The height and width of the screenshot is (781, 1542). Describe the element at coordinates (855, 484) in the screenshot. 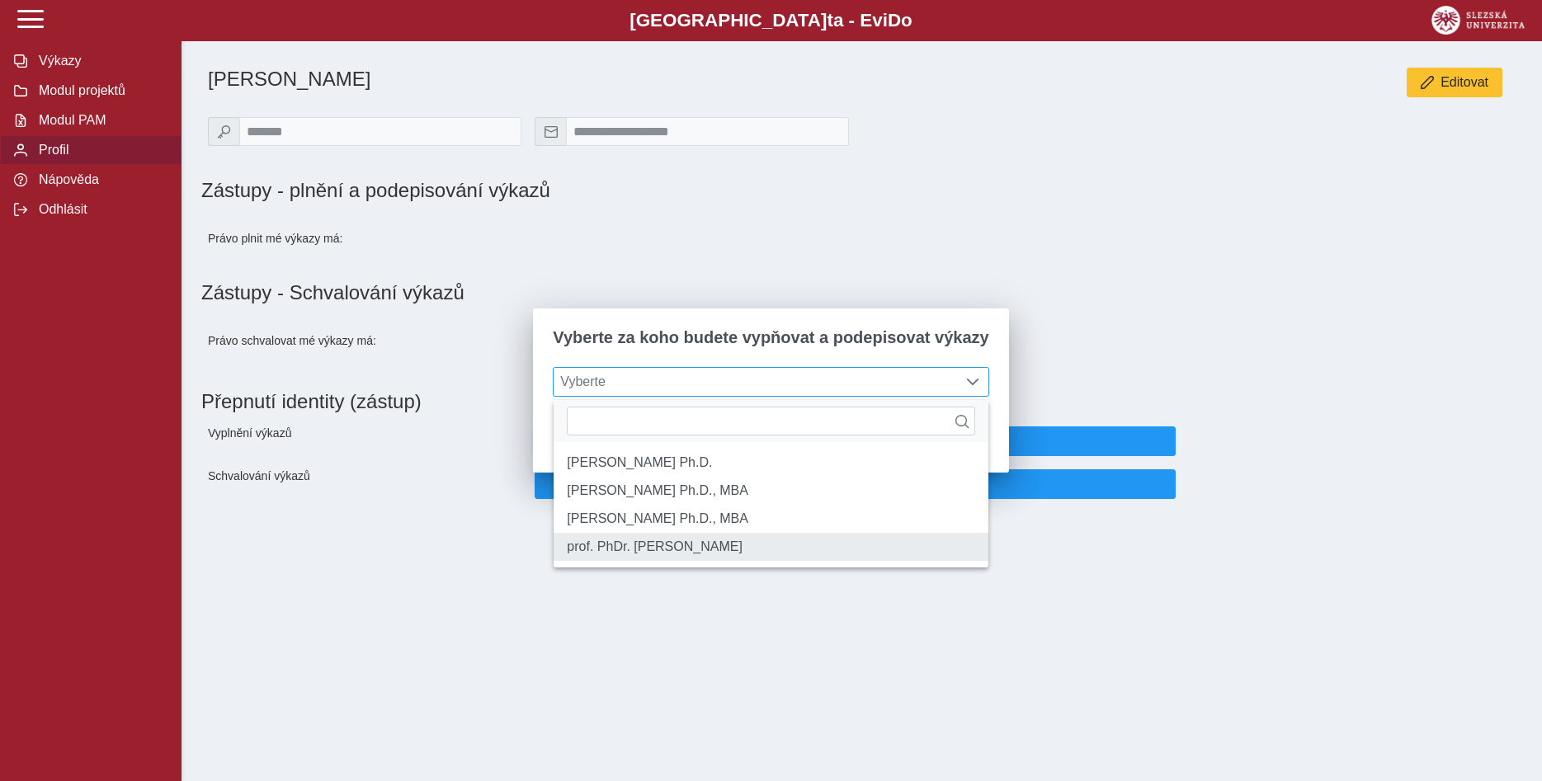

I see `button: Přepnout identitu` at that location.